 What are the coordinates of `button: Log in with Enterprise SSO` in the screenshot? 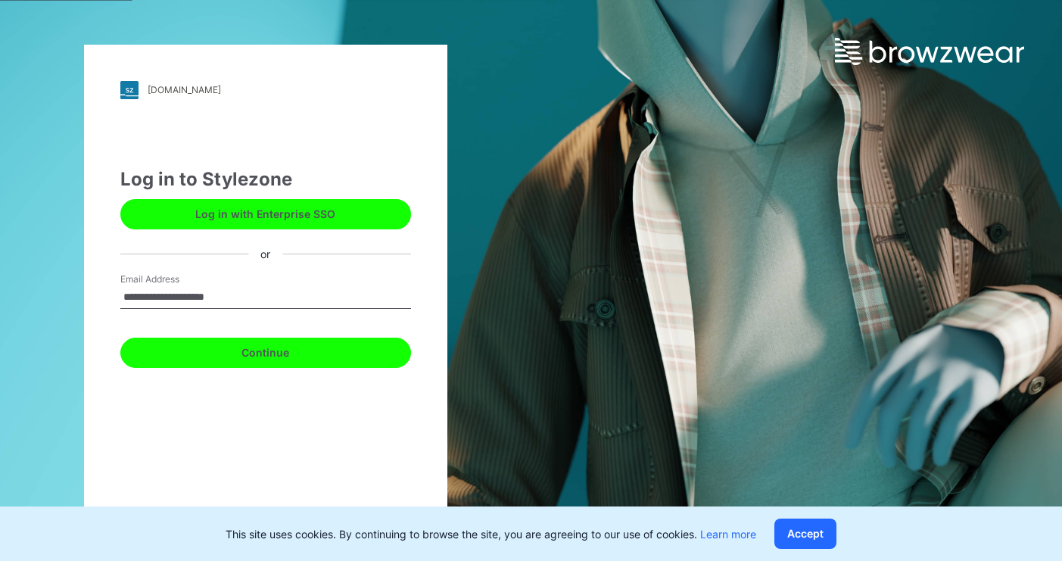 It's located at (266, 214).